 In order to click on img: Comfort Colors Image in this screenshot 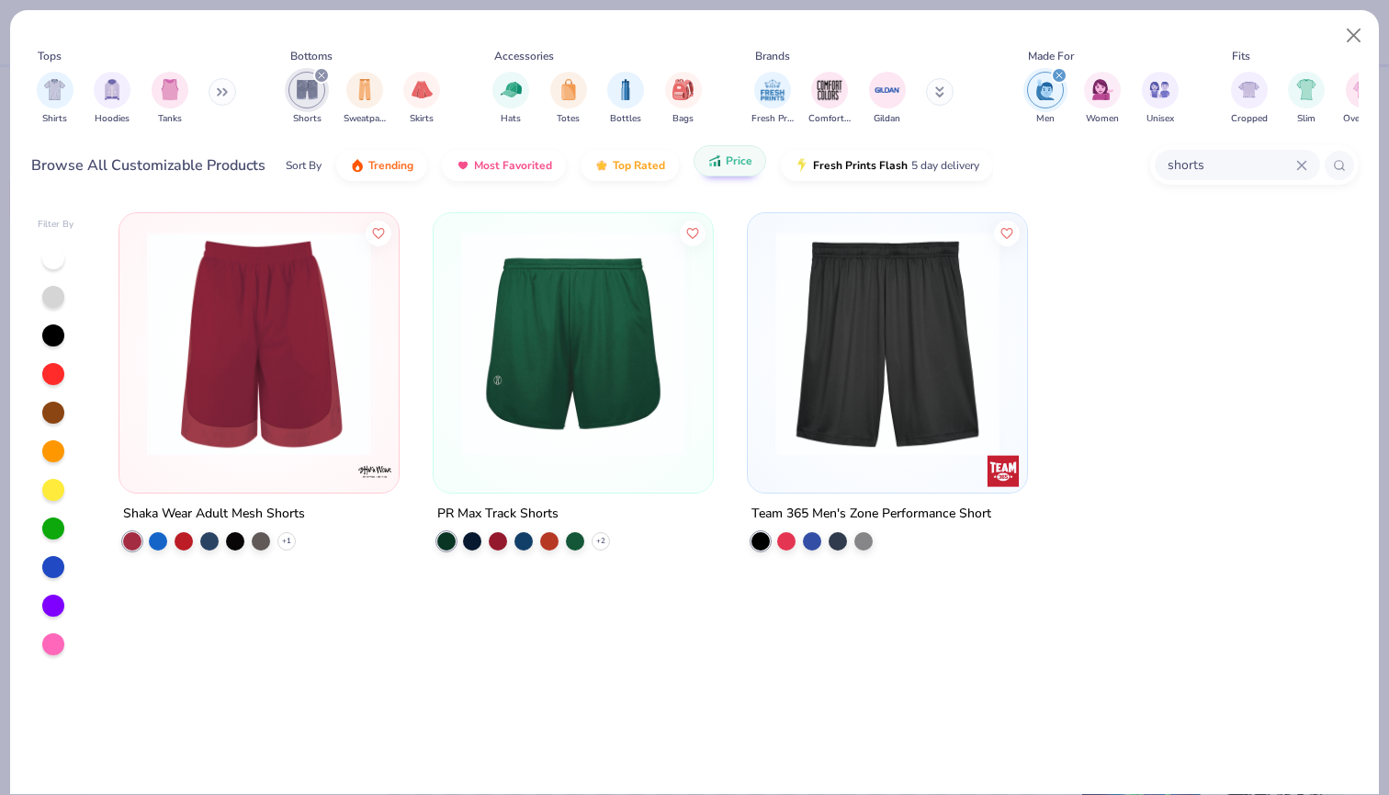, I will do `click(830, 90)`.